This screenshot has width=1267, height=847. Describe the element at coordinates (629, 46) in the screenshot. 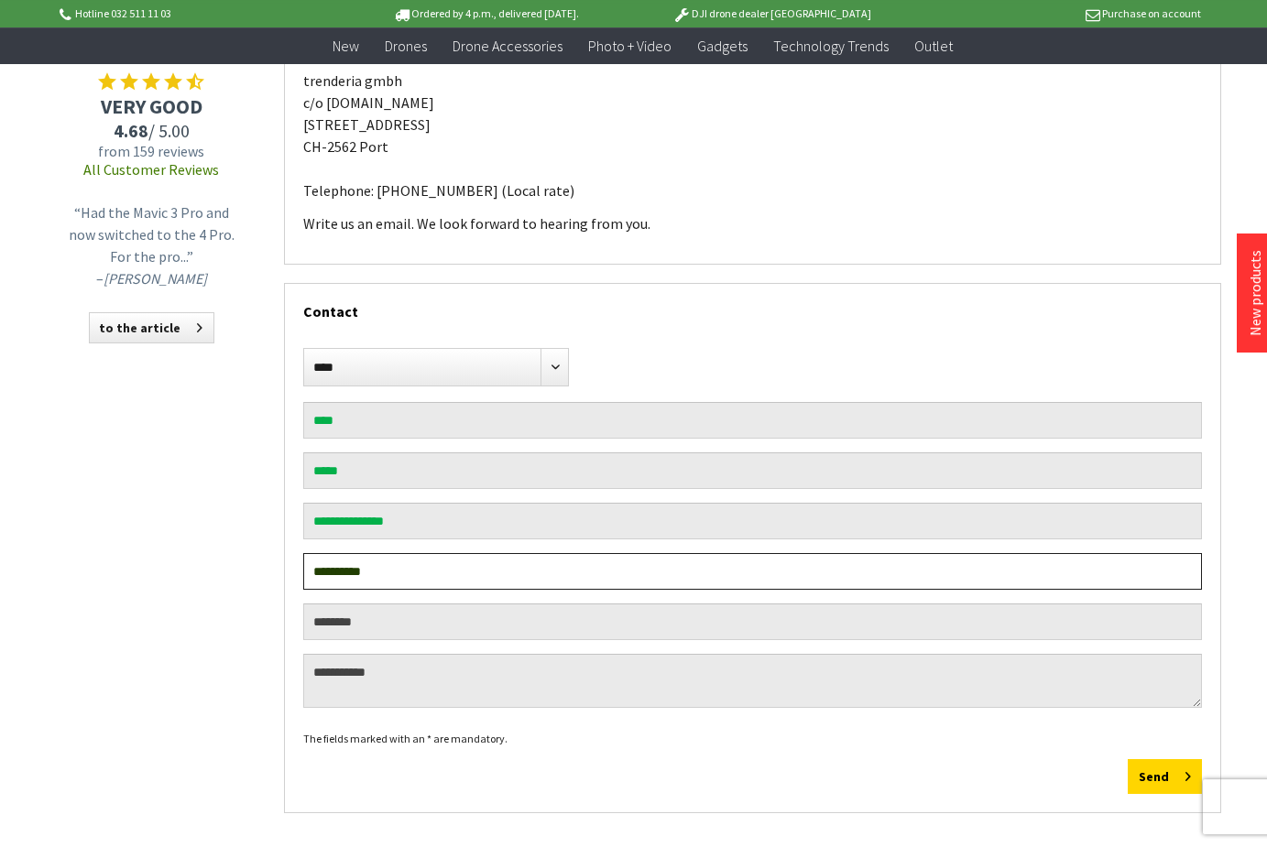

I see `span: Photo + Video` at that location.